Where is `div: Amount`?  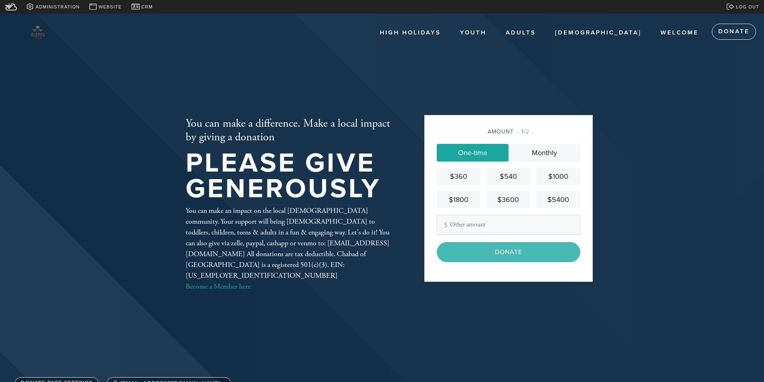
div: Amount is located at coordinates (509, 132).